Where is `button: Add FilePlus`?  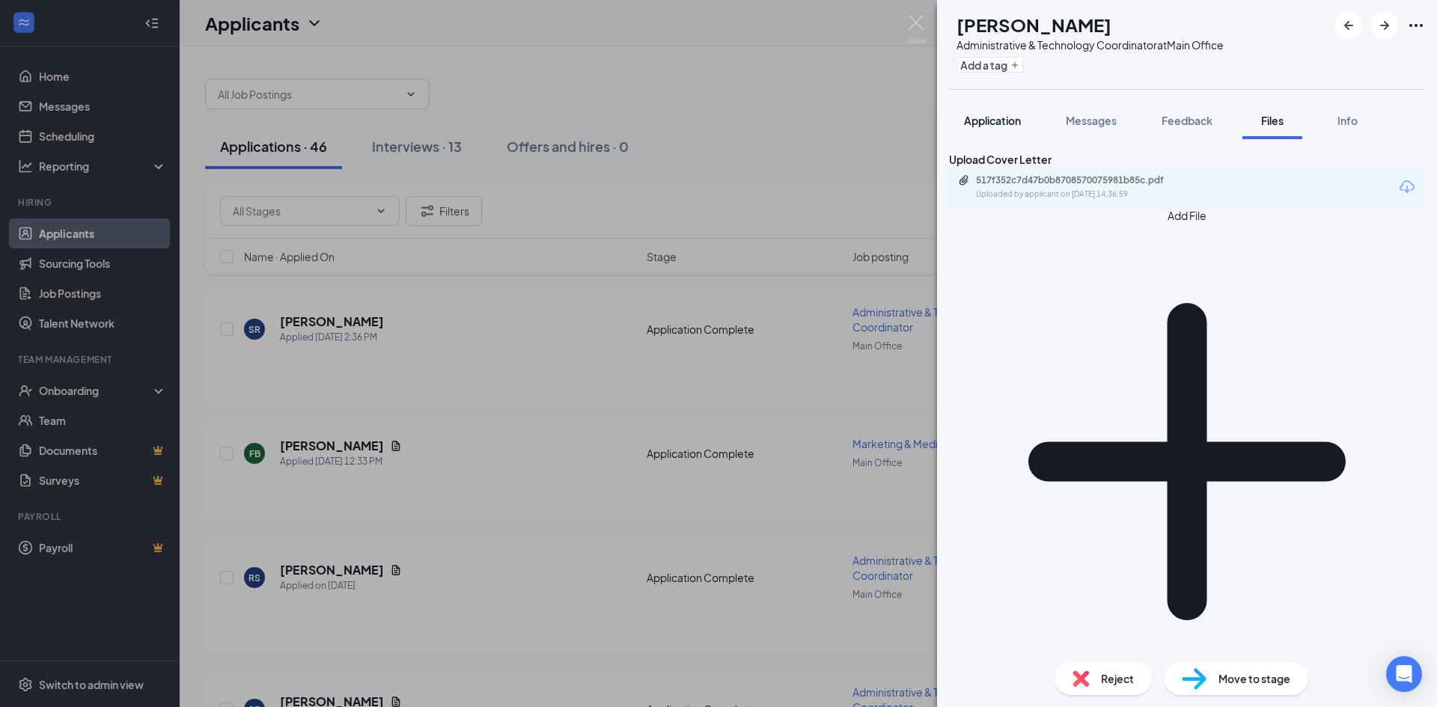
button: Add FilePlus is located at coordinates (1187, 454).